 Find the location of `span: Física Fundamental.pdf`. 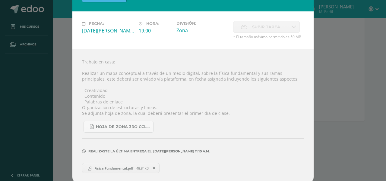

span: Física Fundamental.pdf is located at coordinates (114, 169).